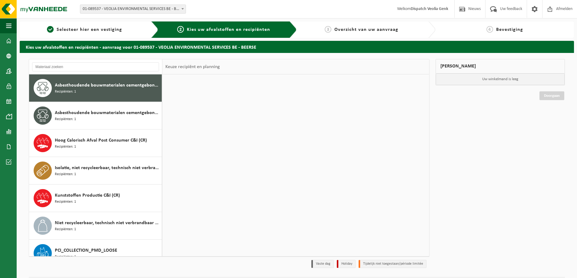 Image resolution: width=577 pixels, height=278 pixels. Describe the element at coordinates (552, 96) in the screenshot. I see `a: Doorgaan` at that location.